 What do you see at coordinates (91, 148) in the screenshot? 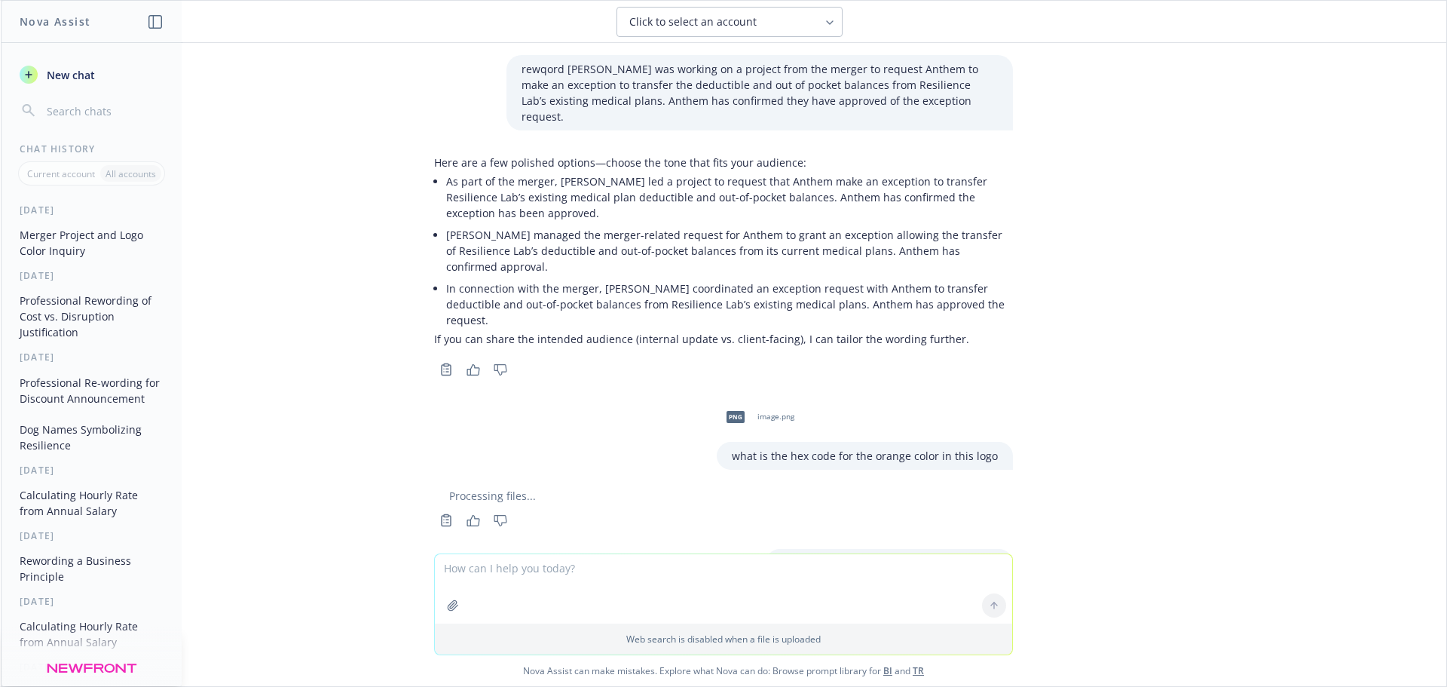
I see `div: Chat History` at bounding box center [91, 148].